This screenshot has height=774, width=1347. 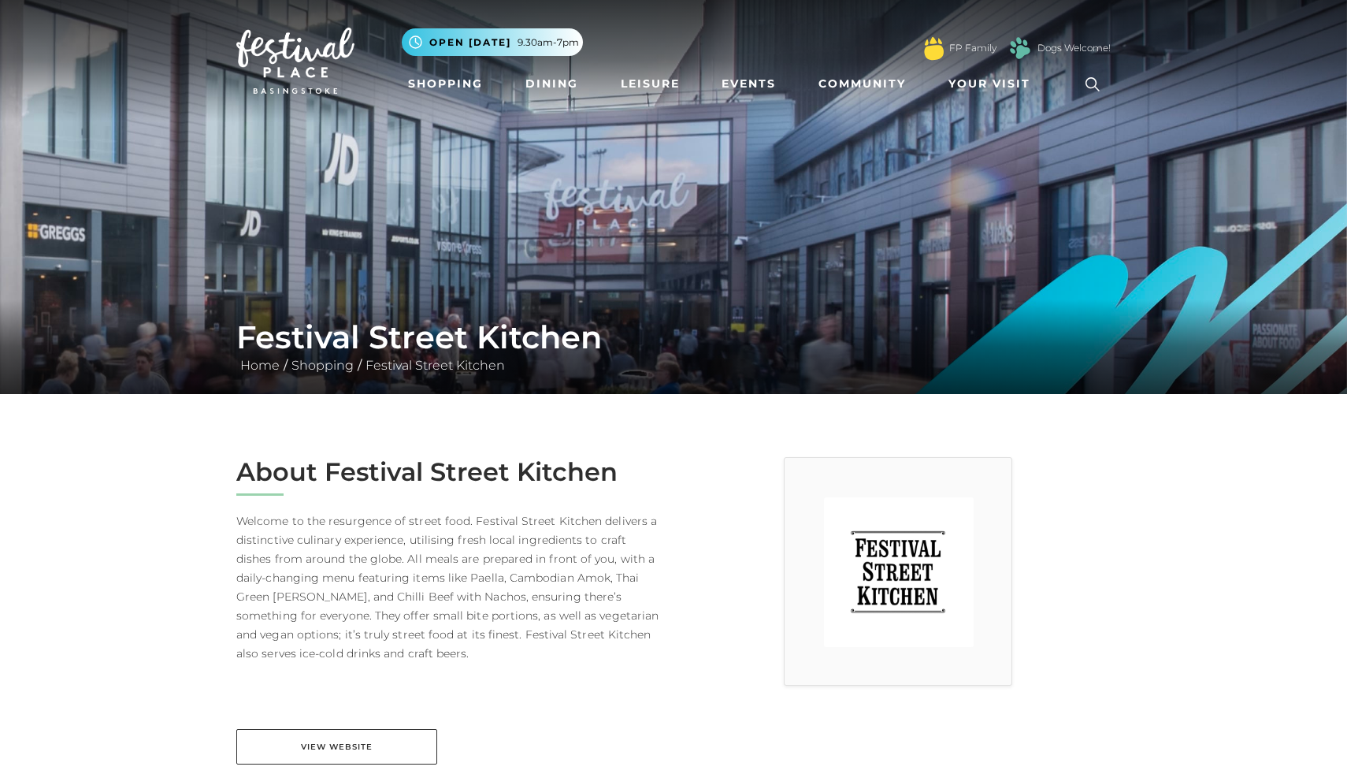 I want to click on a: View Website, so click(x=336, y=746).